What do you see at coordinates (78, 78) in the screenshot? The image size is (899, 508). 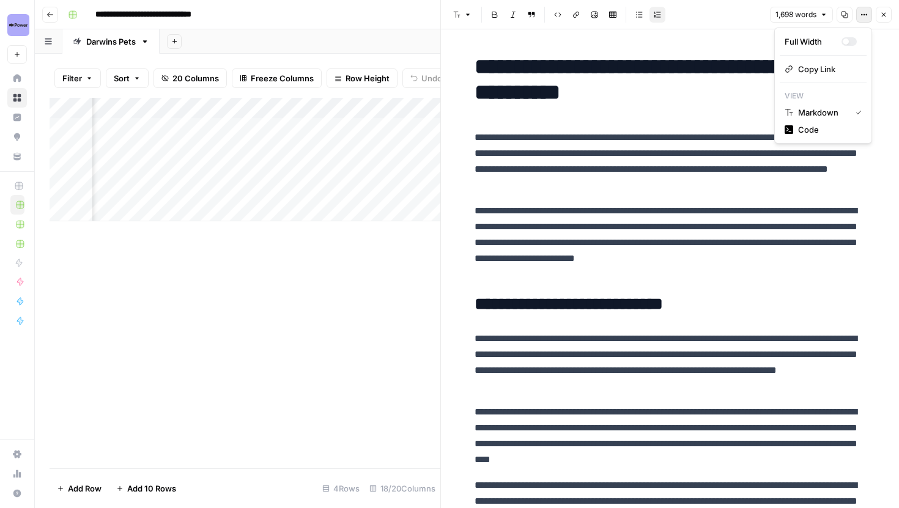 I see `button: Filter` at bounding box center [78, 78].